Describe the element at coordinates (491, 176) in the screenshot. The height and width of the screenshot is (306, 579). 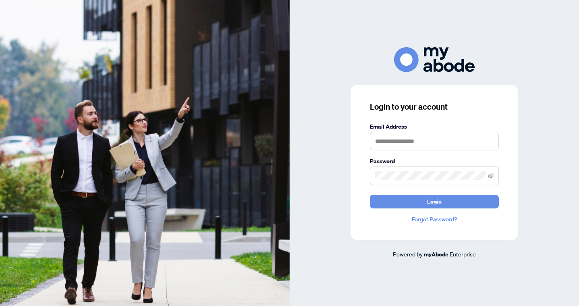
I see `span: eye-invisible` at that location.